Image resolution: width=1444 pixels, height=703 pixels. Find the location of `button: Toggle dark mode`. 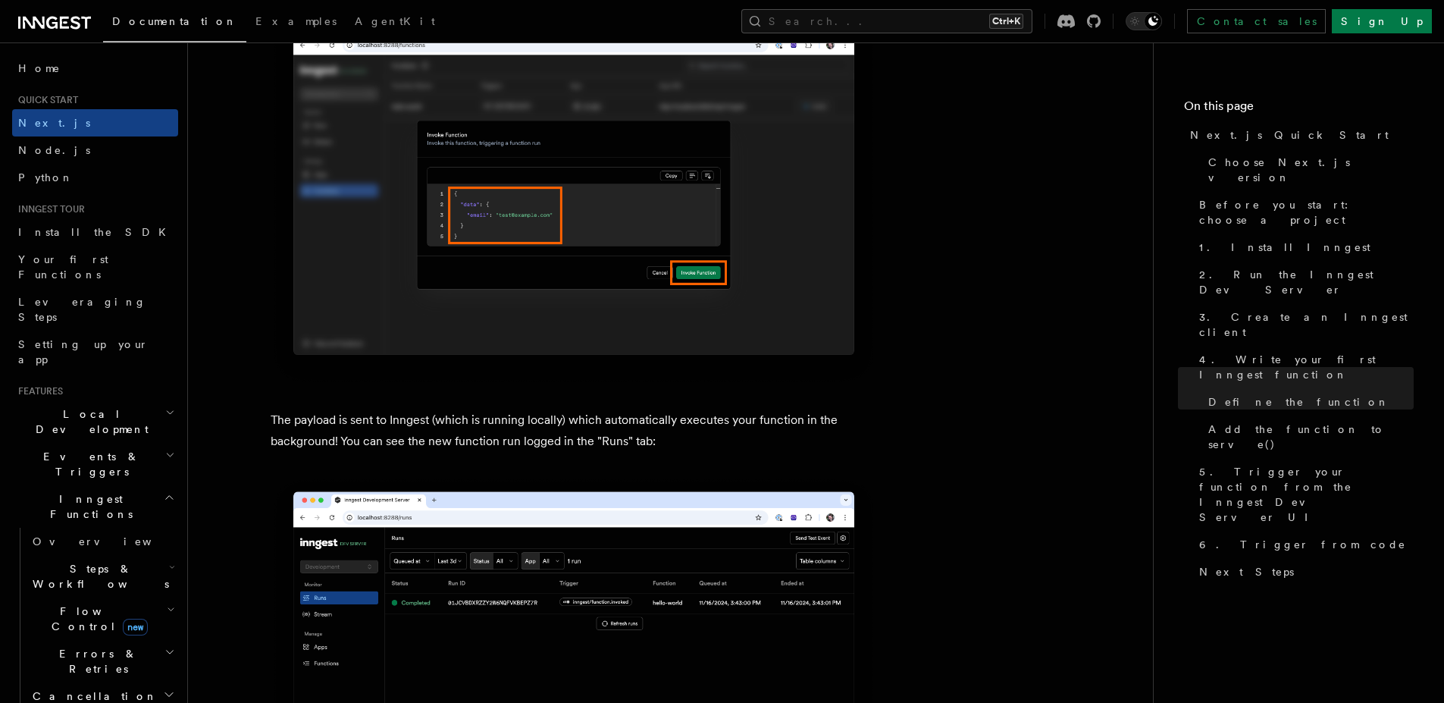

button: Toggle dark mode is located at coordinates (1144, 21).